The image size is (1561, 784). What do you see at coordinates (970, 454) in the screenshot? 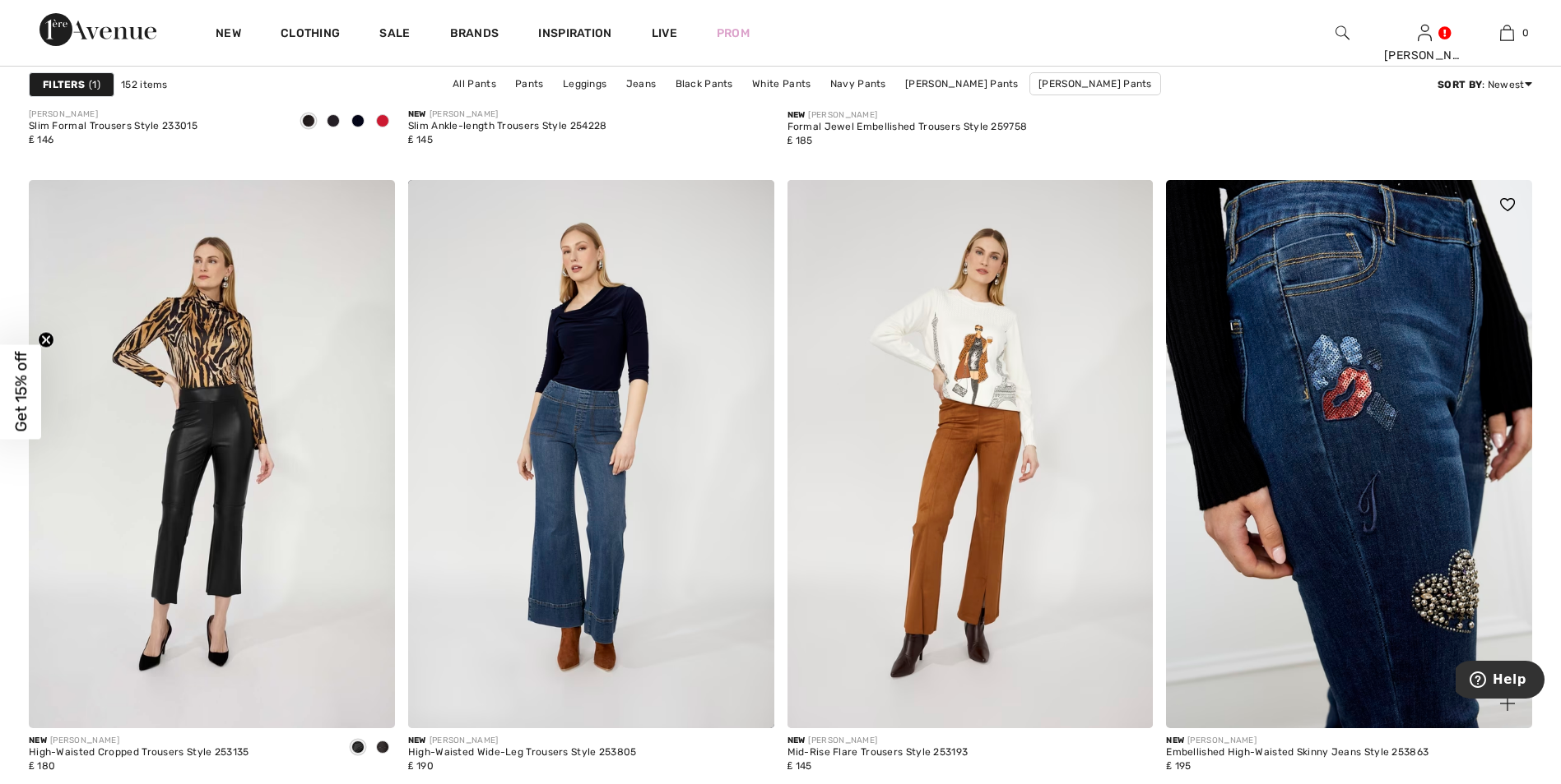
I see `a: Mid-Rise Flare Trousers Style 253193. Cognac` at bounding box center [970, 454].